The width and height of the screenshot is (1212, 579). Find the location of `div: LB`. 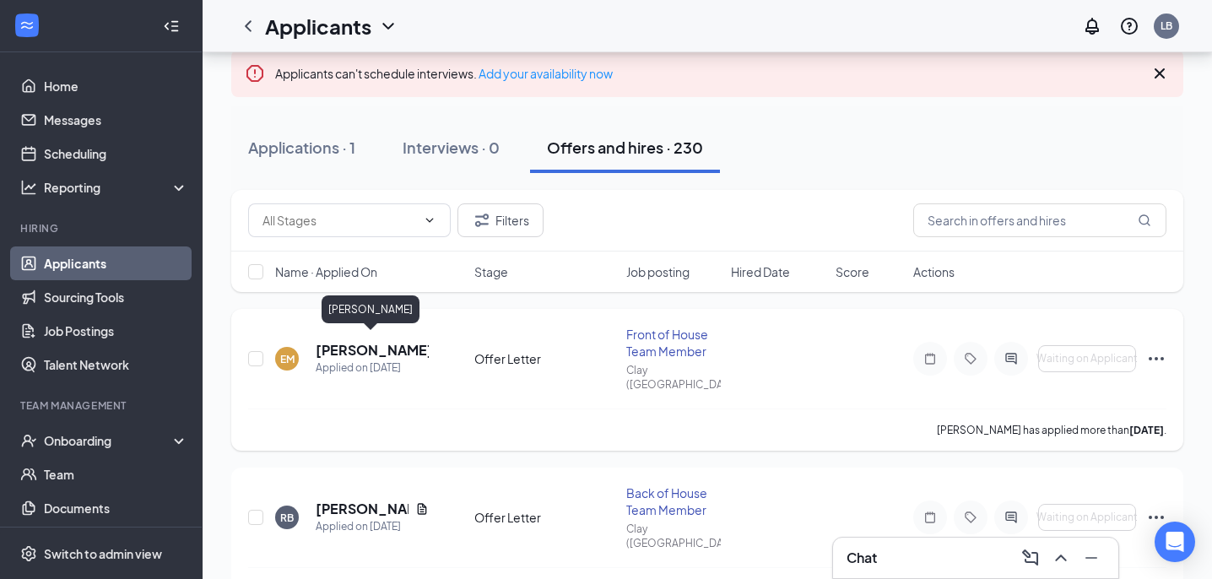

div: LB is located at coordinates (1166, 25).